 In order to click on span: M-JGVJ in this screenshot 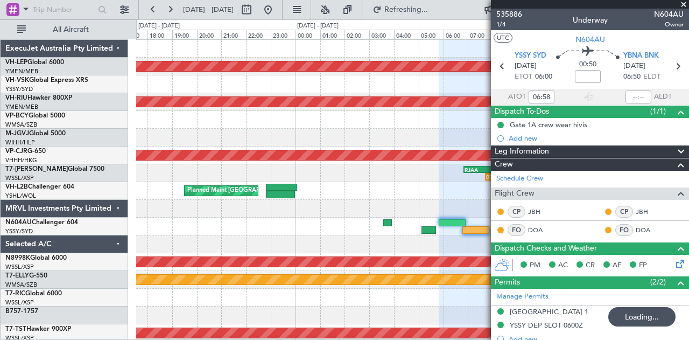, I will do `click(17, 134)`.